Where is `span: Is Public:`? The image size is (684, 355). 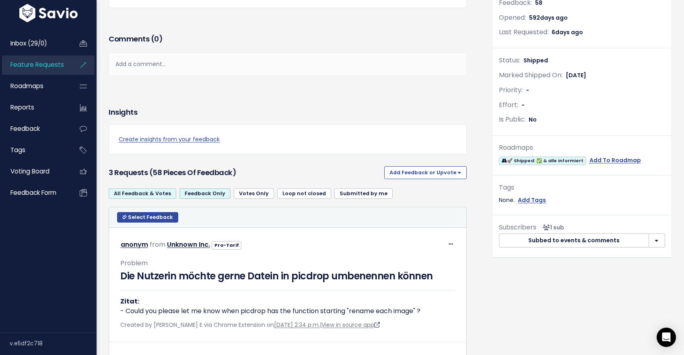
span: Is Public: is located at coordinates (512, 119).